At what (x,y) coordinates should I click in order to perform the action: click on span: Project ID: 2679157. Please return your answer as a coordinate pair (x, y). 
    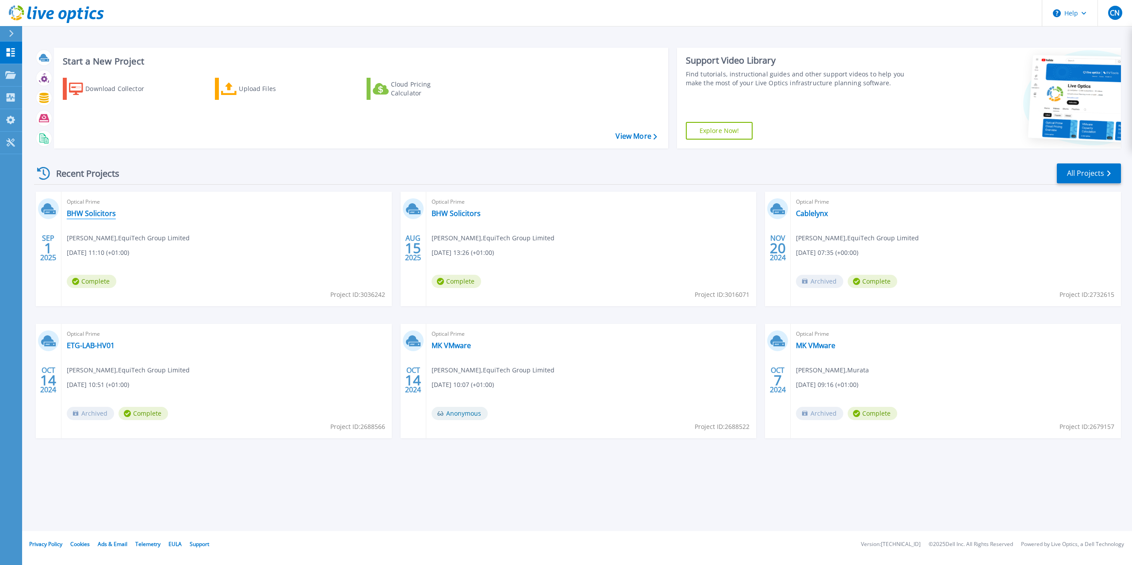
    Looking at the image, I should click on (1086, 427).